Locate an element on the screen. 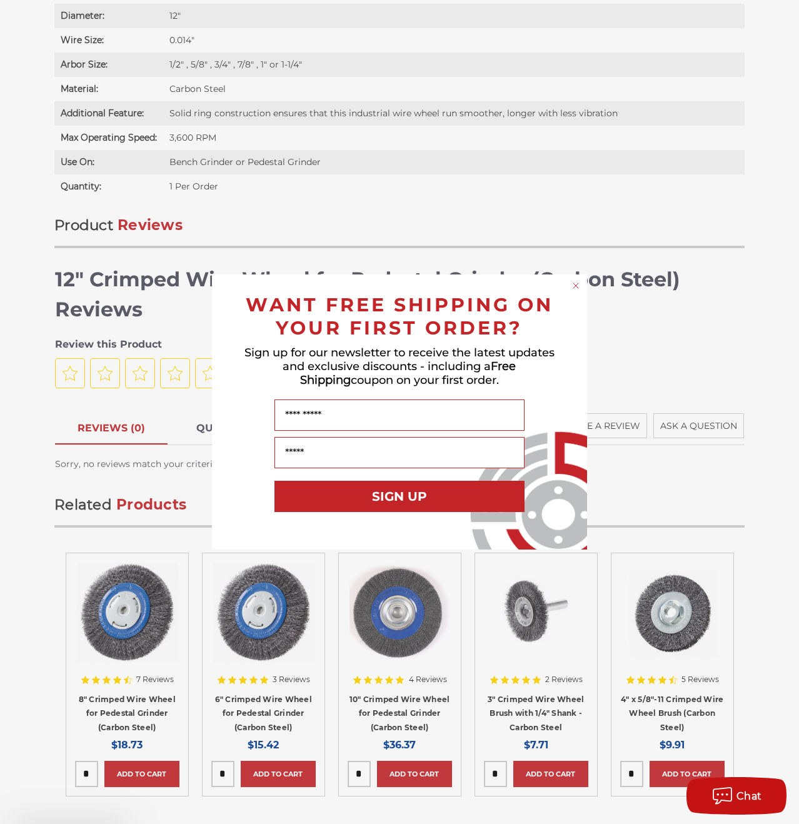  span: Sign up for our newsletter to receive the latest updates and exclusive discounts - including a co... is located at coordinates (399, 366).